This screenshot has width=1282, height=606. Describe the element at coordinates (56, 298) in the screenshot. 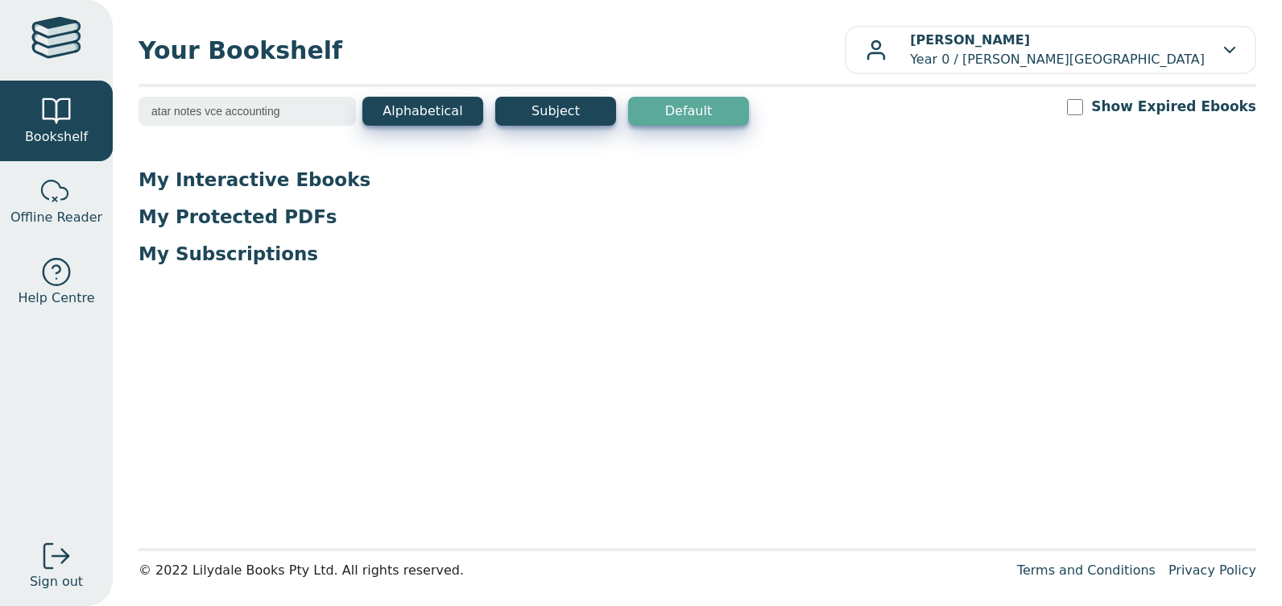

I see `span: Help Centre` at that location.